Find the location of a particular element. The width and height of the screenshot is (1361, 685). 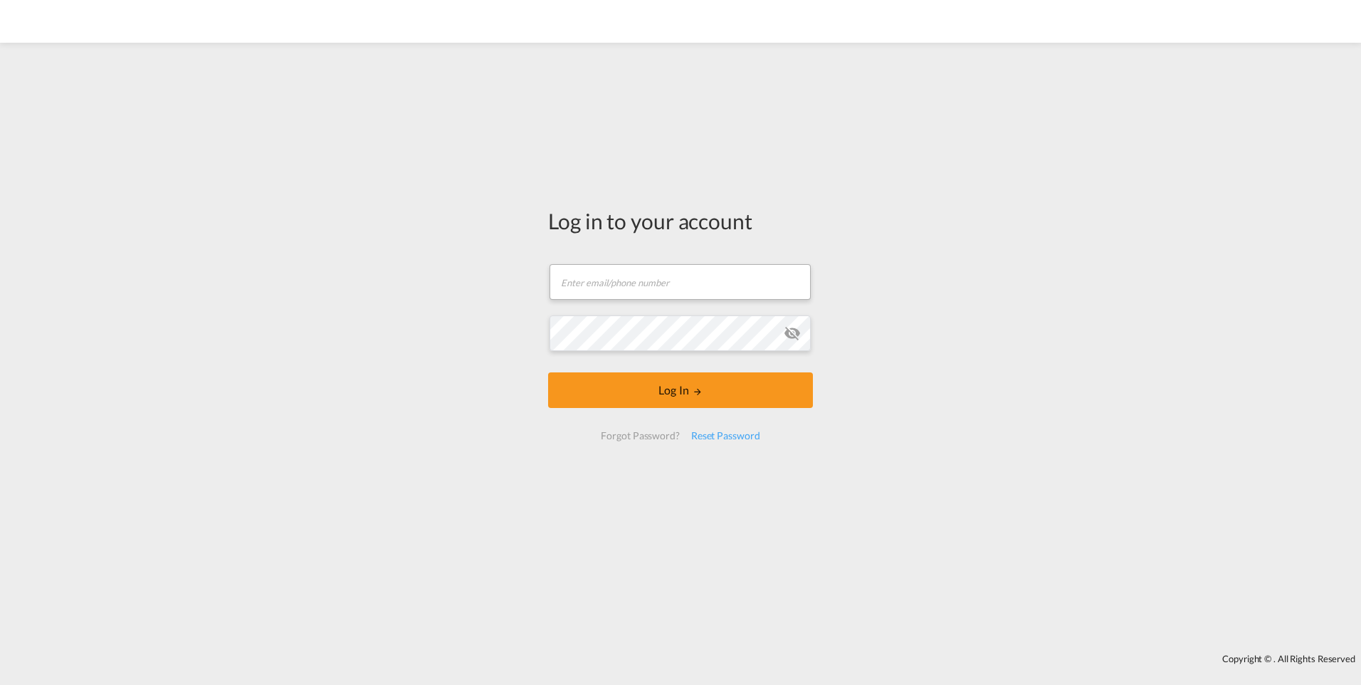

button: LOGIN is located at coordinates (680, 390).